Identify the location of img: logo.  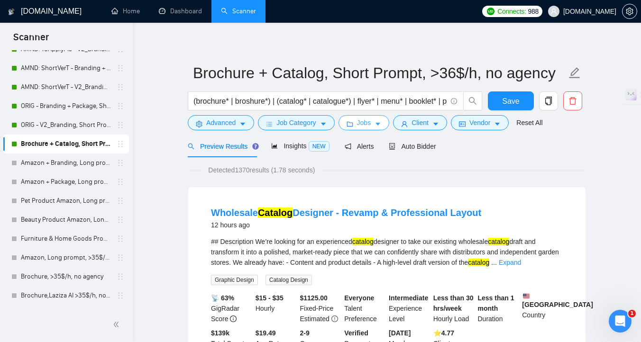
(11, 12).